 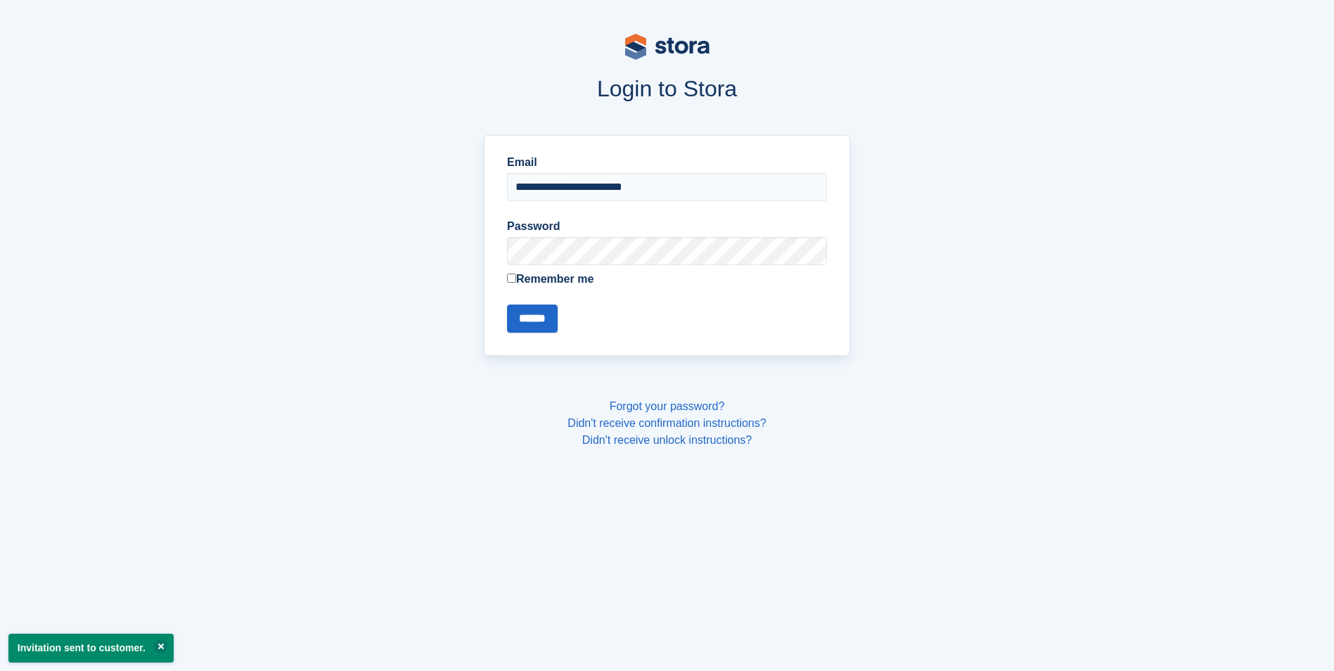 I want to click on label: Remember me, so click(x=667, y=279).